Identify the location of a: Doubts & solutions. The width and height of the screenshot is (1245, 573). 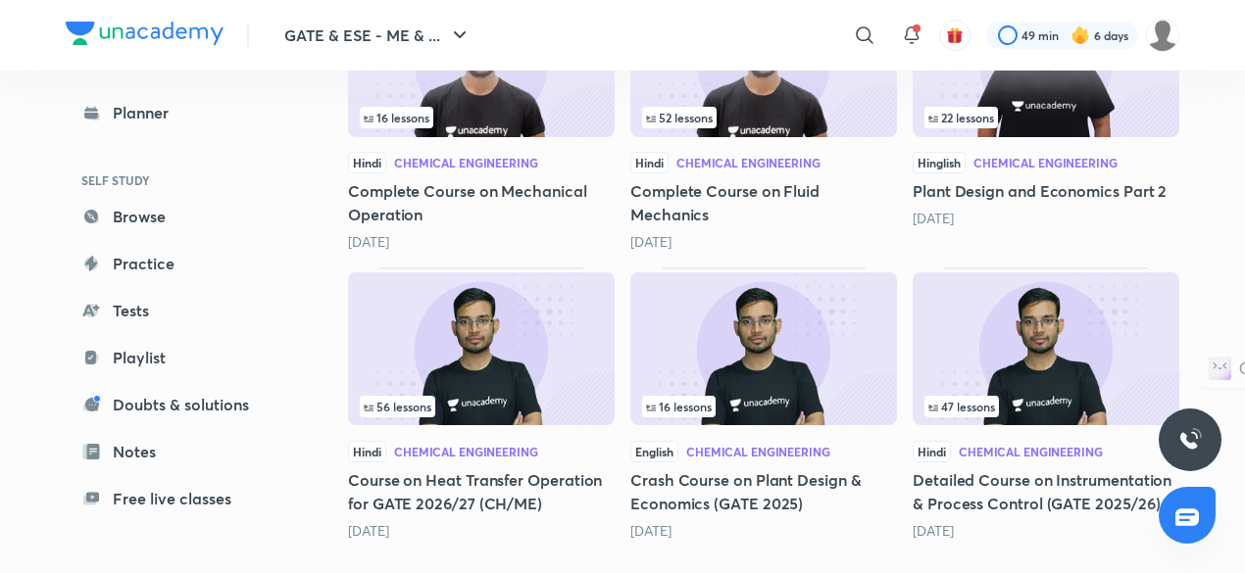
(179, 405).